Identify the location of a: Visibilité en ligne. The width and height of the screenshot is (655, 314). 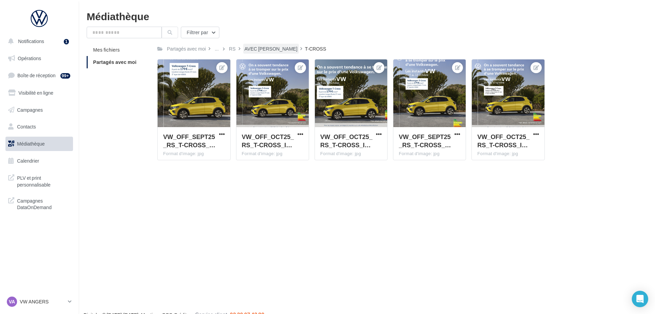
(39, 93).